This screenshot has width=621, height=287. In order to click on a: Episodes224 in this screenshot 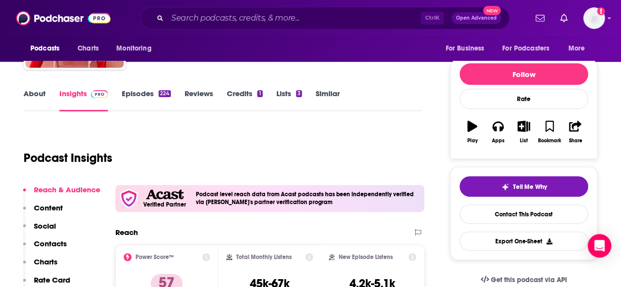, I will do `click(146, 100)`.